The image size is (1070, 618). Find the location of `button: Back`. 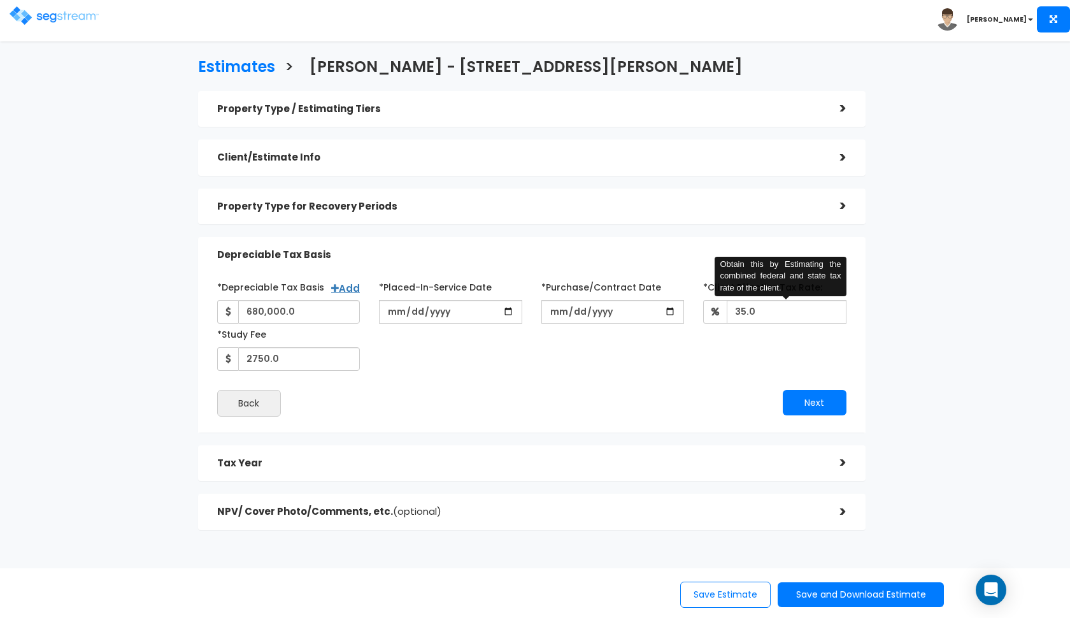

button: Back is located at coordinates (249, 403).